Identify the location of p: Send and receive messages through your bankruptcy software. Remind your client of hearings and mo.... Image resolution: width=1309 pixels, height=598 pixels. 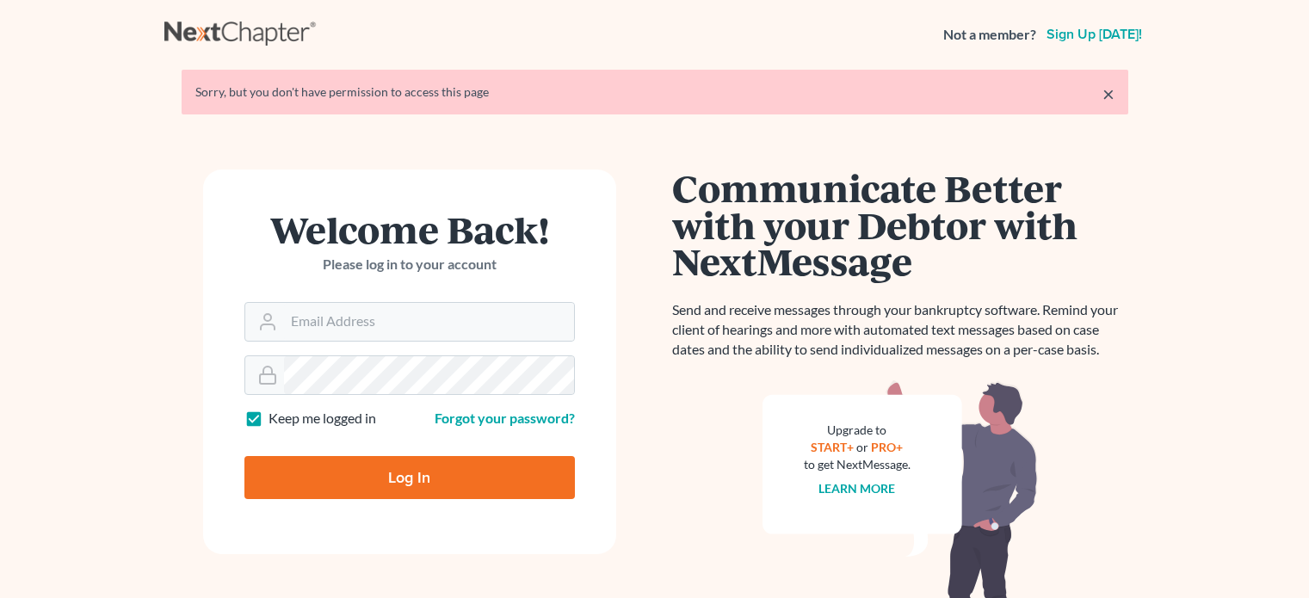
(900, 330).